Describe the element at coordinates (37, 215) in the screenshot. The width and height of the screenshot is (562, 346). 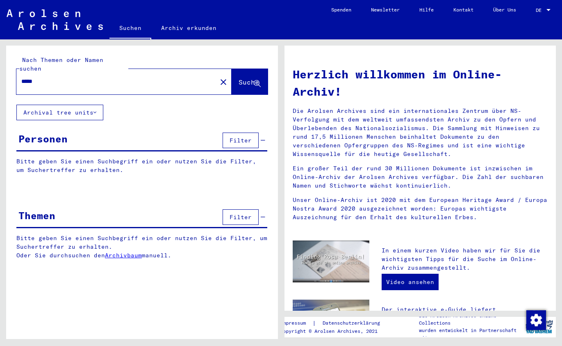
I see `div: Themen` at that location.